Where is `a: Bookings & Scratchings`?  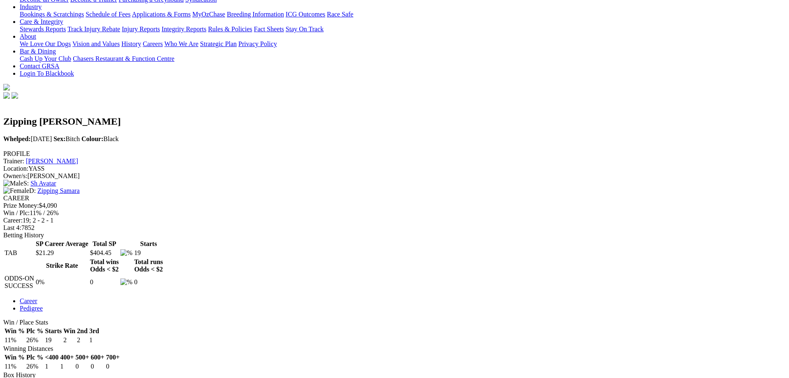
a: Bookings & Scratchings is located at coordinates (52, 14).